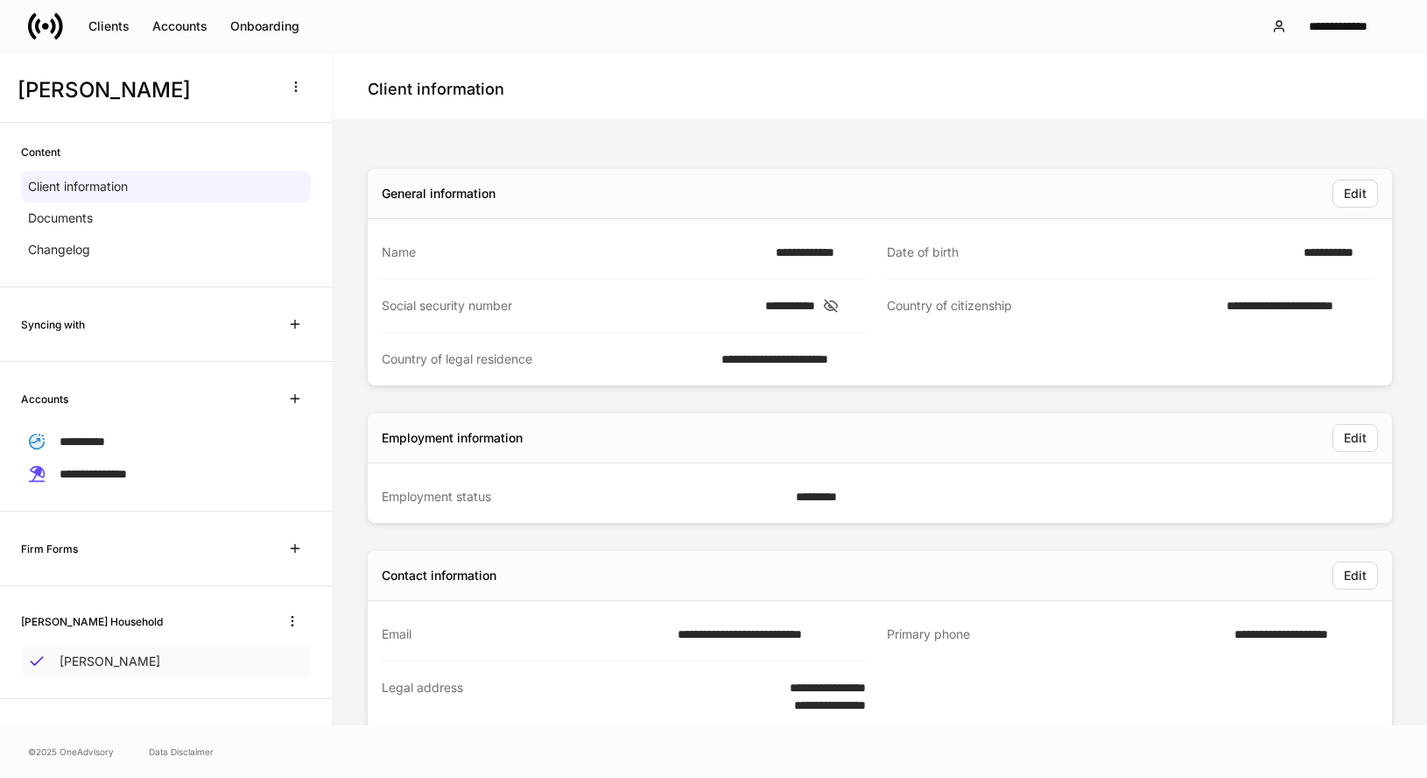  I want to click on div: Email, so click(524, 634).